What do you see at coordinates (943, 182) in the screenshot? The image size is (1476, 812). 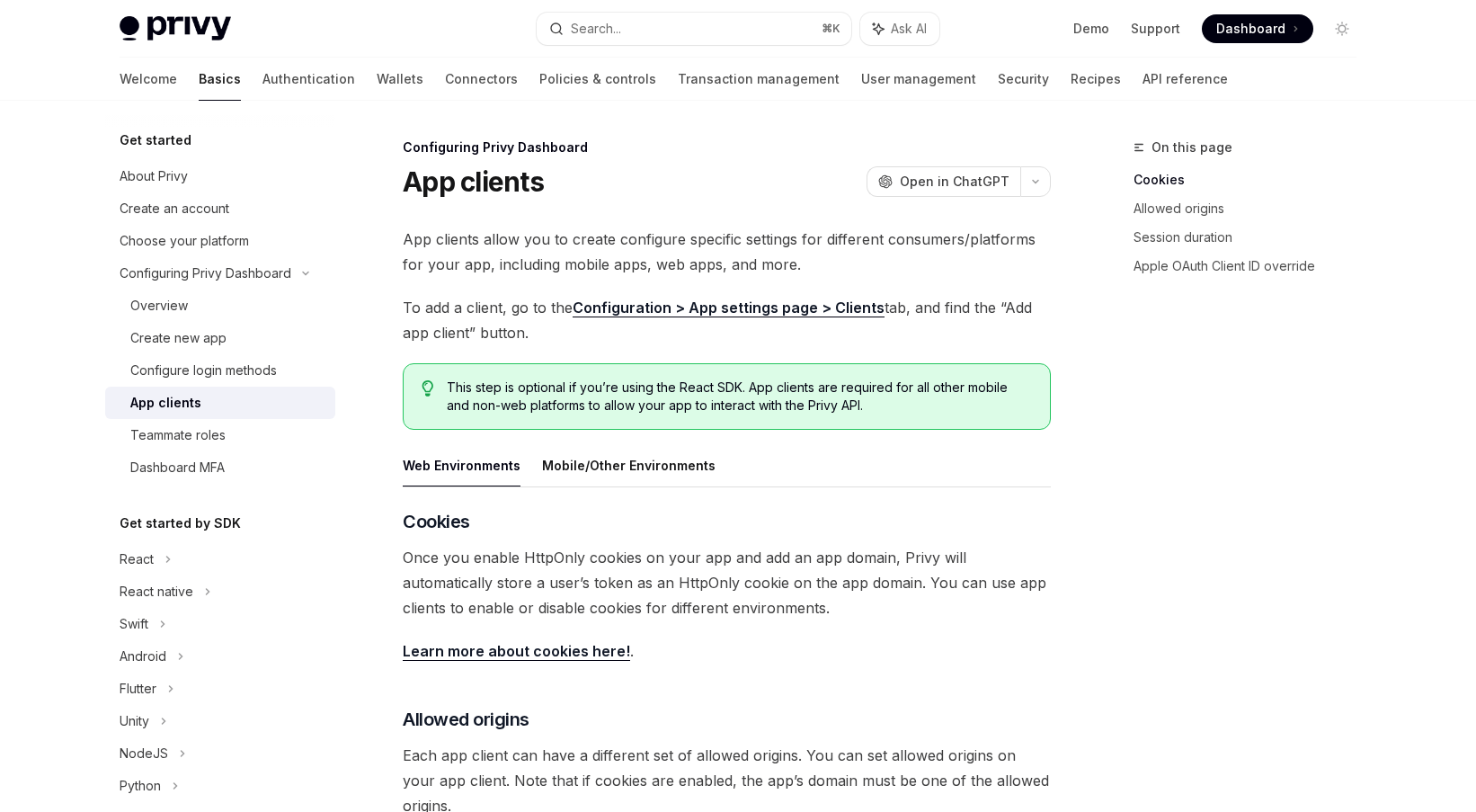 I see `button: Open in ChatGPT` at bounding box center [943, 182].